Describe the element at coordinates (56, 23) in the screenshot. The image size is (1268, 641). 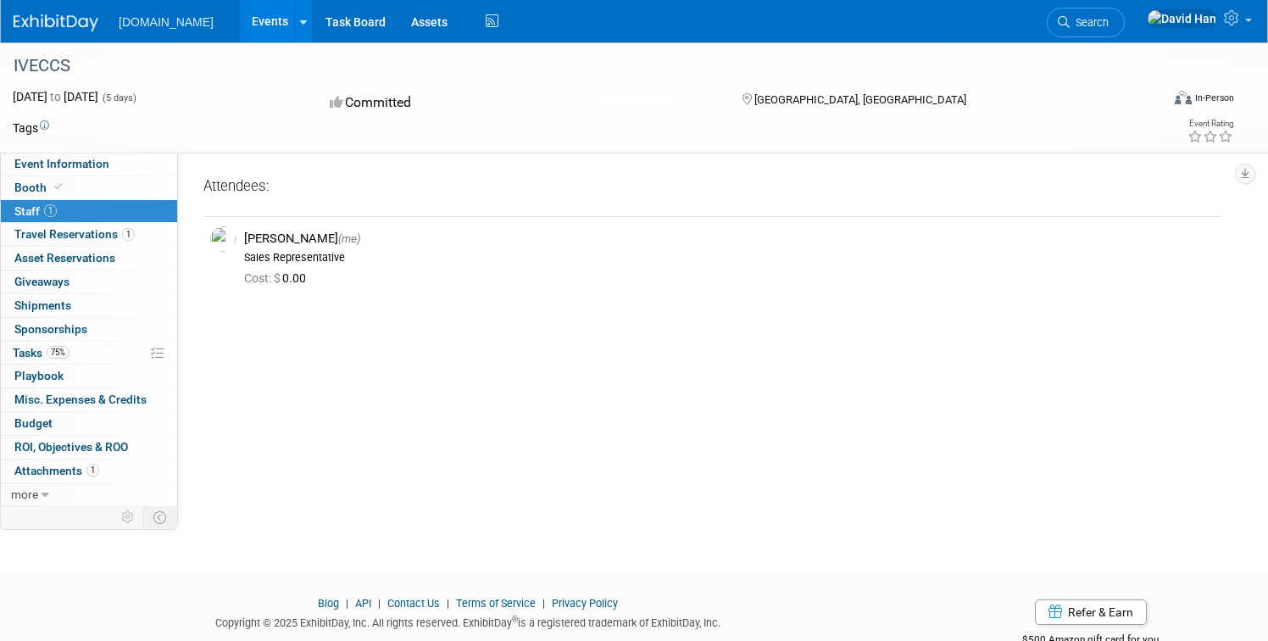
I see `img: ExhibitDay` at that location.